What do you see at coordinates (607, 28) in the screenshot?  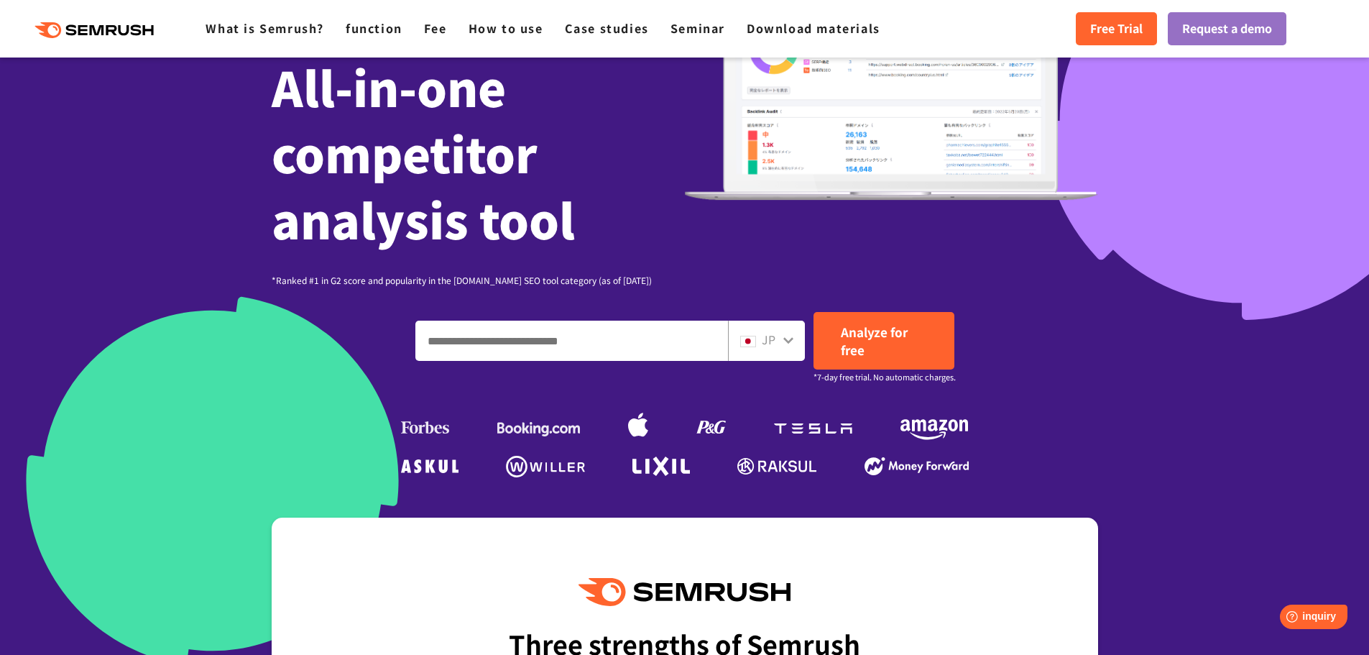 I see `a: Case studies` at bounding box center [607, 28].